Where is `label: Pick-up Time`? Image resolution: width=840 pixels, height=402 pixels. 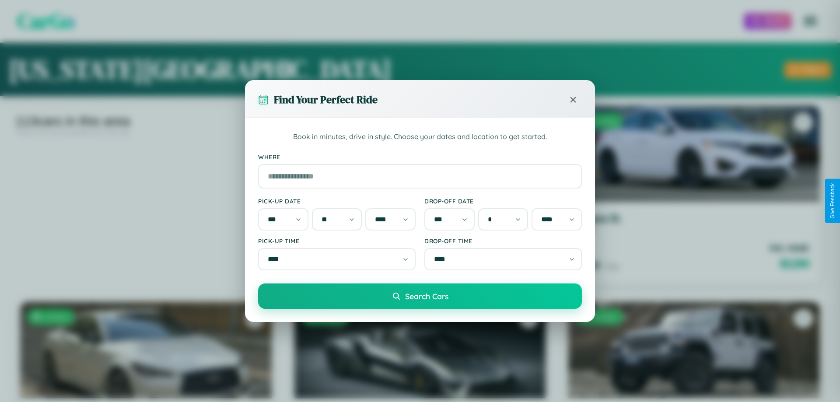
label: Pick-up Time is located at coordinates (337, 241).